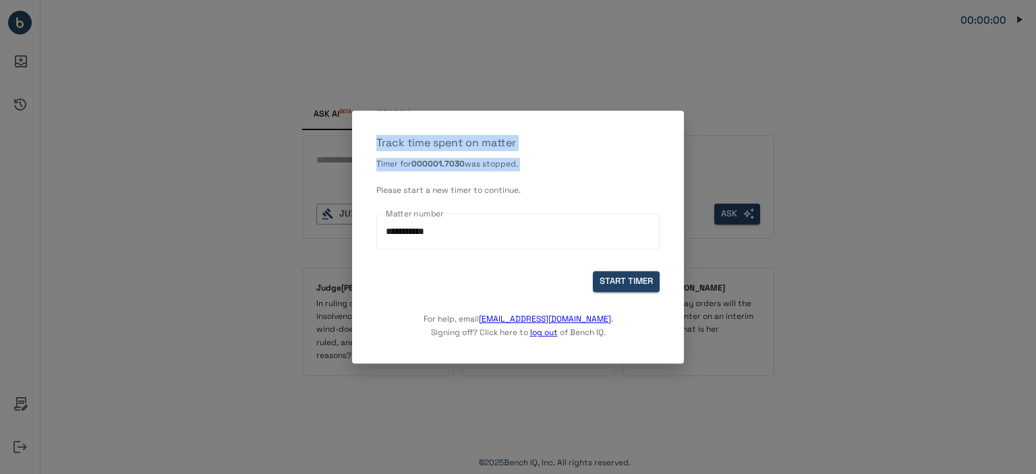 The image size is (1036, 474). Describe the element at coordinates (415, 213) in the screenshot. I see `label: Matter number` at that location.